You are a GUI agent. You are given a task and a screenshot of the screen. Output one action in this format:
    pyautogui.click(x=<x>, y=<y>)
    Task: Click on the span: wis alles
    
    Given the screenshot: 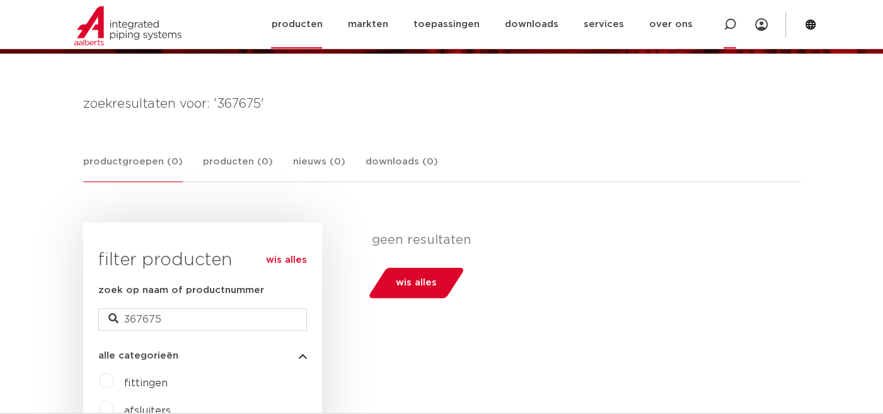 What is the action you would take?
    pyautogui.click(x=416, y=283)
    